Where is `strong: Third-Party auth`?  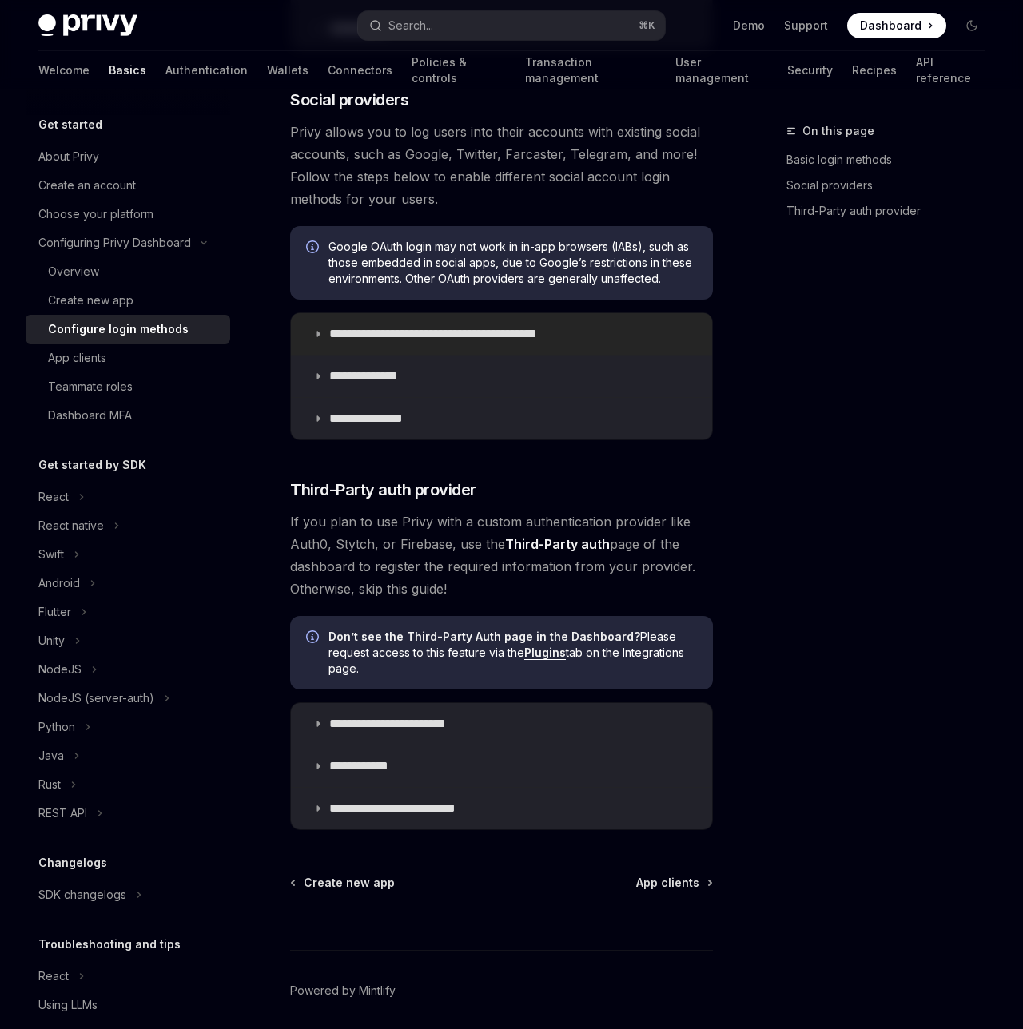 strong: Third-Party auth is located at coordinates (557, 544).